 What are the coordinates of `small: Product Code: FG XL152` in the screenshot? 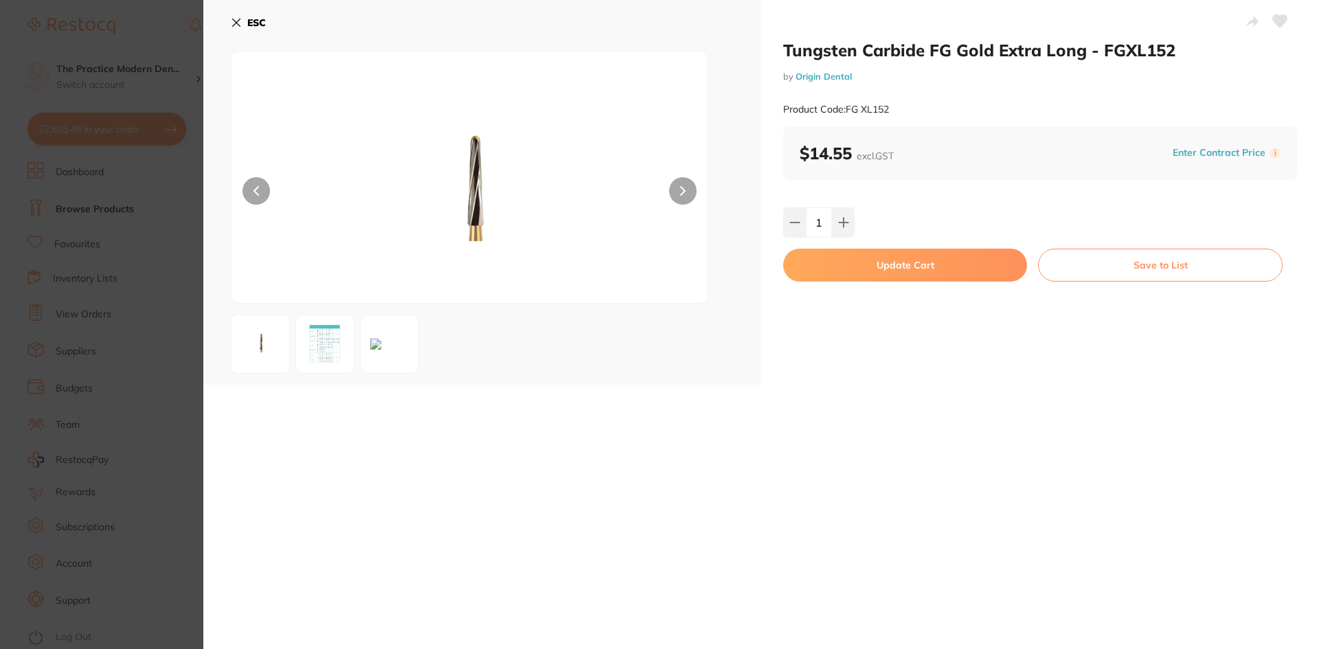 It's located at (836, 109).